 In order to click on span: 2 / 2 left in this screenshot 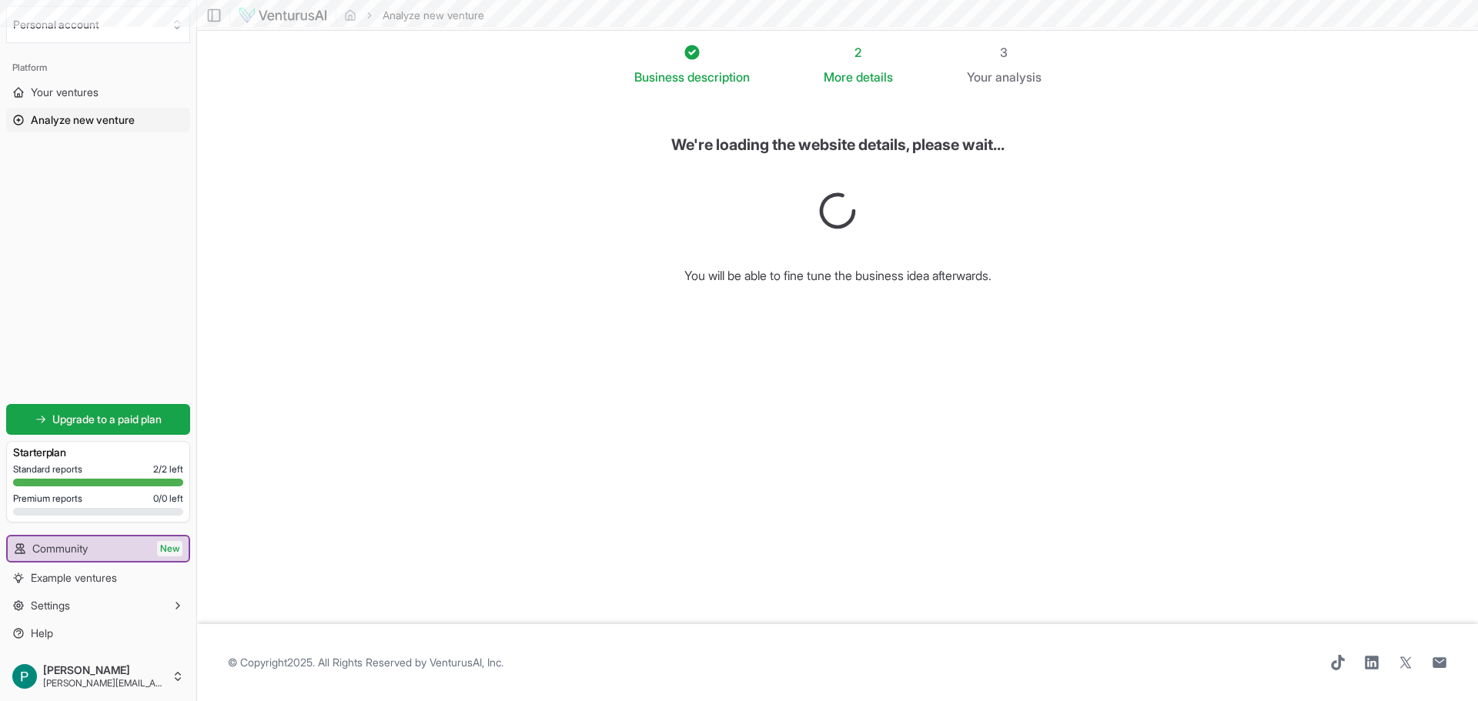, I will do `click(168, 469)`.